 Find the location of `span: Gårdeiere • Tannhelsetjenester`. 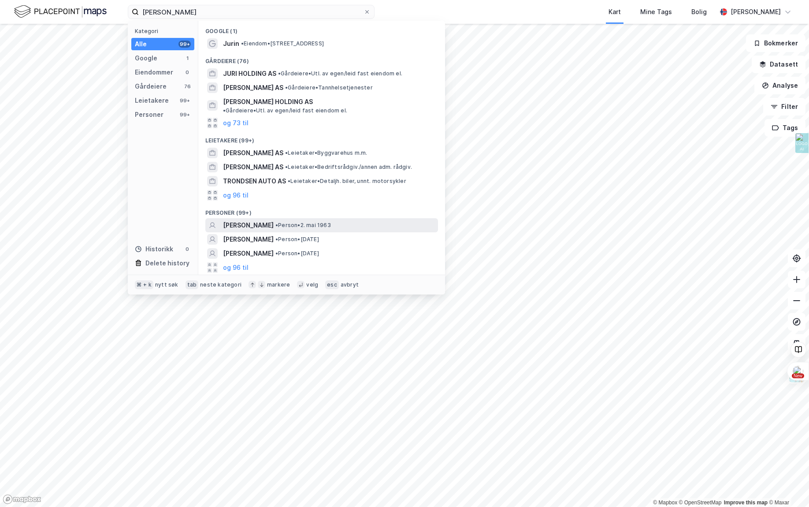

span: Gårdeiere • Tannhelsetjenester is located at coordinates (329, 88).